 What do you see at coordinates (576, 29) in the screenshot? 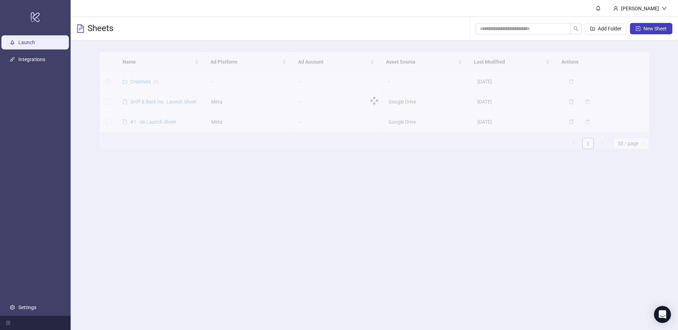
I see `span: search` at bounding box center [576, 29].